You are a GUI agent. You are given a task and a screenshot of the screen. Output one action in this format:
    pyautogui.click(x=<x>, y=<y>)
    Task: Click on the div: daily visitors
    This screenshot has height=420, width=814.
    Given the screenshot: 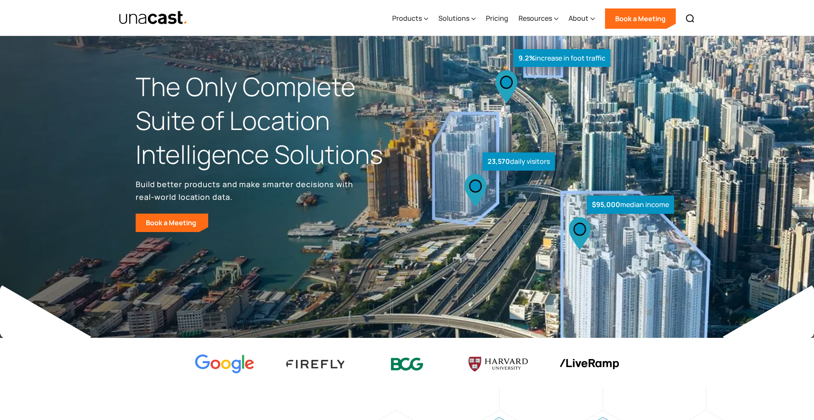 What is the action you would take?
    pyautogui.click(x=518, y=161)
    